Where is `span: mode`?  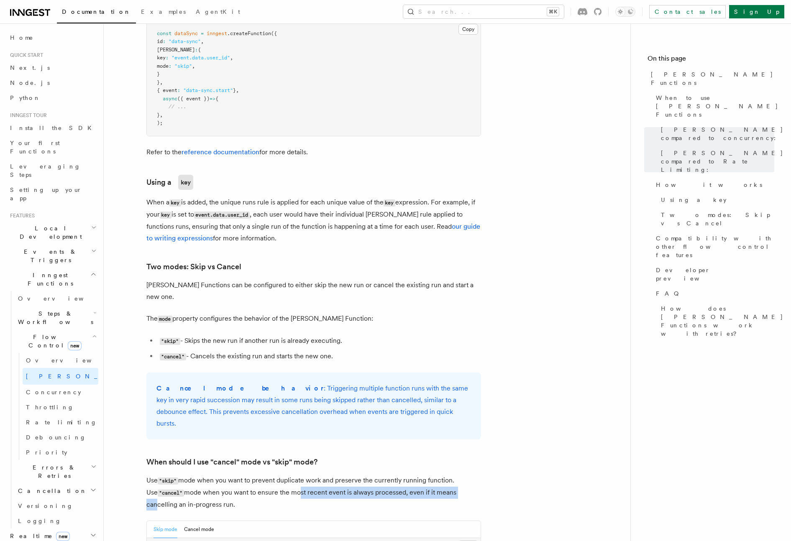 span: mode is located at coordinates (163, 66).